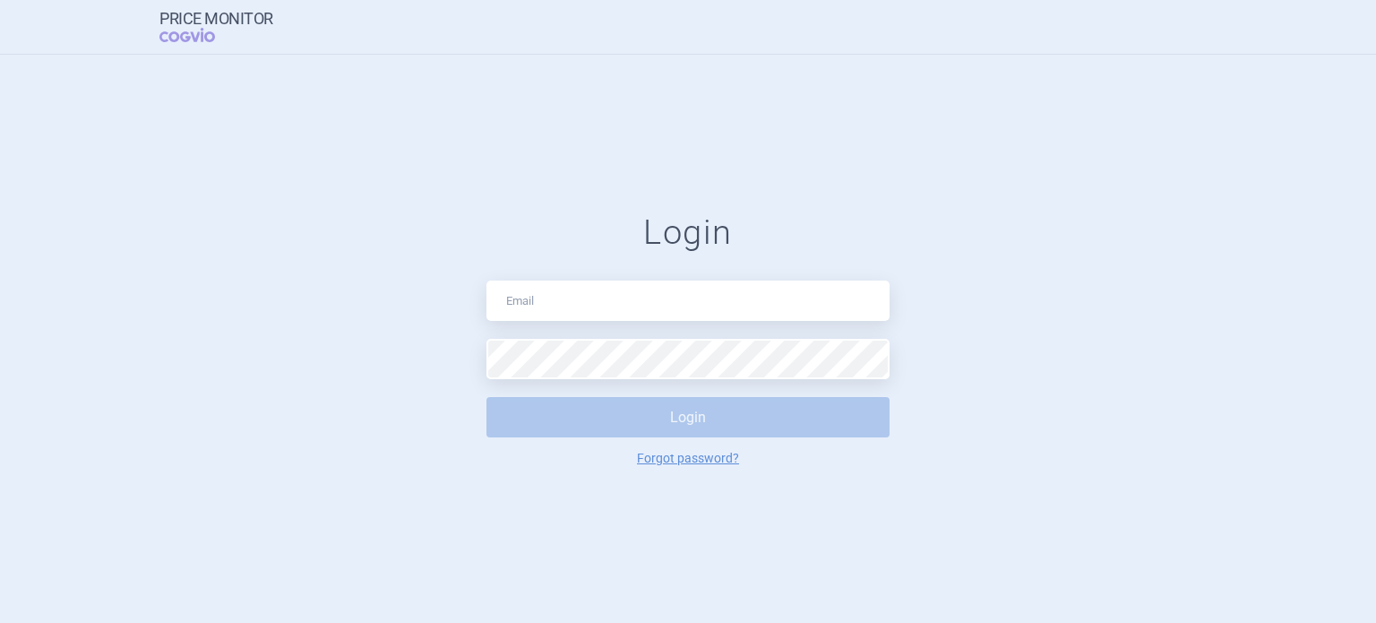 Image resolution: width=1376 pixels, height=623 pixels. Describe the element at coordinates (688, 417) in the screenshot. I see `button: Login` at that location.